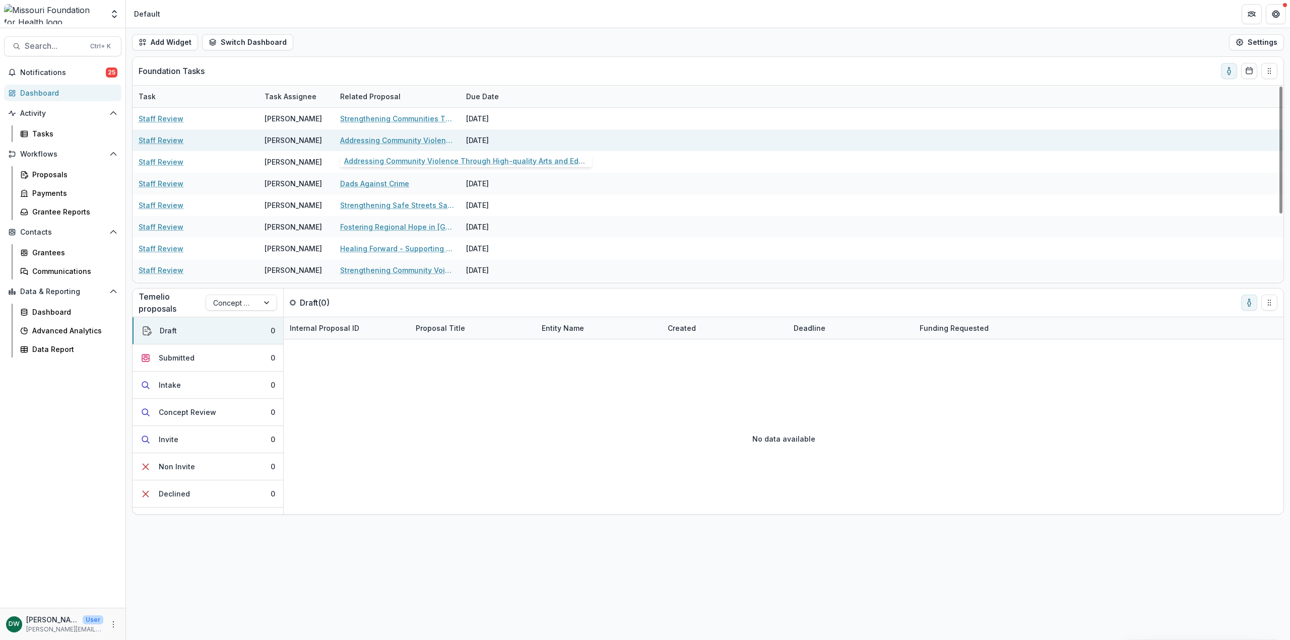 Image resolution: width=1290 pixels, height=640 pixels. I want to click on div: Grantees, so click(73, 252).